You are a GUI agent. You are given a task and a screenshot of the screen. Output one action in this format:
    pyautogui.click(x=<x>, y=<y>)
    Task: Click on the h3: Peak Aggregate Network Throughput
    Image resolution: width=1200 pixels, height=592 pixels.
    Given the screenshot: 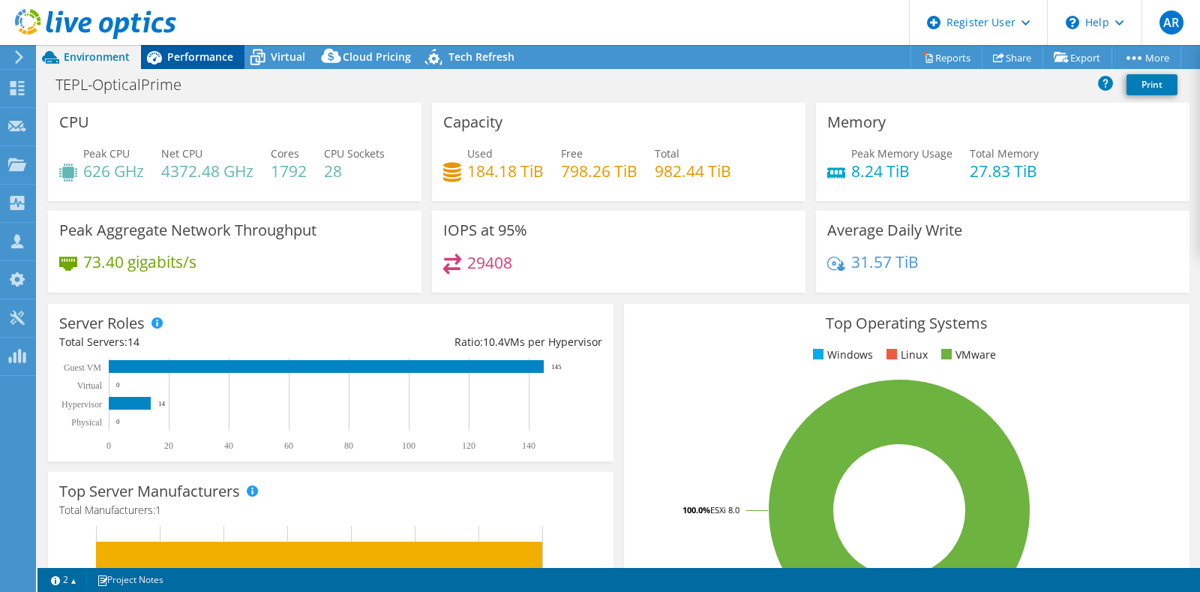 What is the action you would take?
    pyautogui.click(x=187, y=230)
    